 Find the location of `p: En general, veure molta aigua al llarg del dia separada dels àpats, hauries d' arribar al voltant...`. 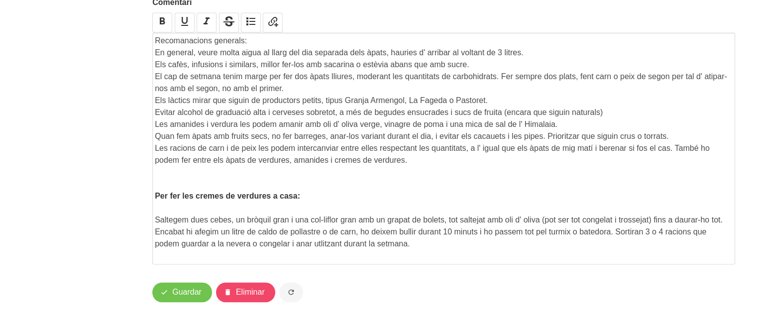

p: En general, veure molta aigua al llarg del dia separada dels àpats, hauries d' arribar al voltant... is located at coordinates (444, 53).